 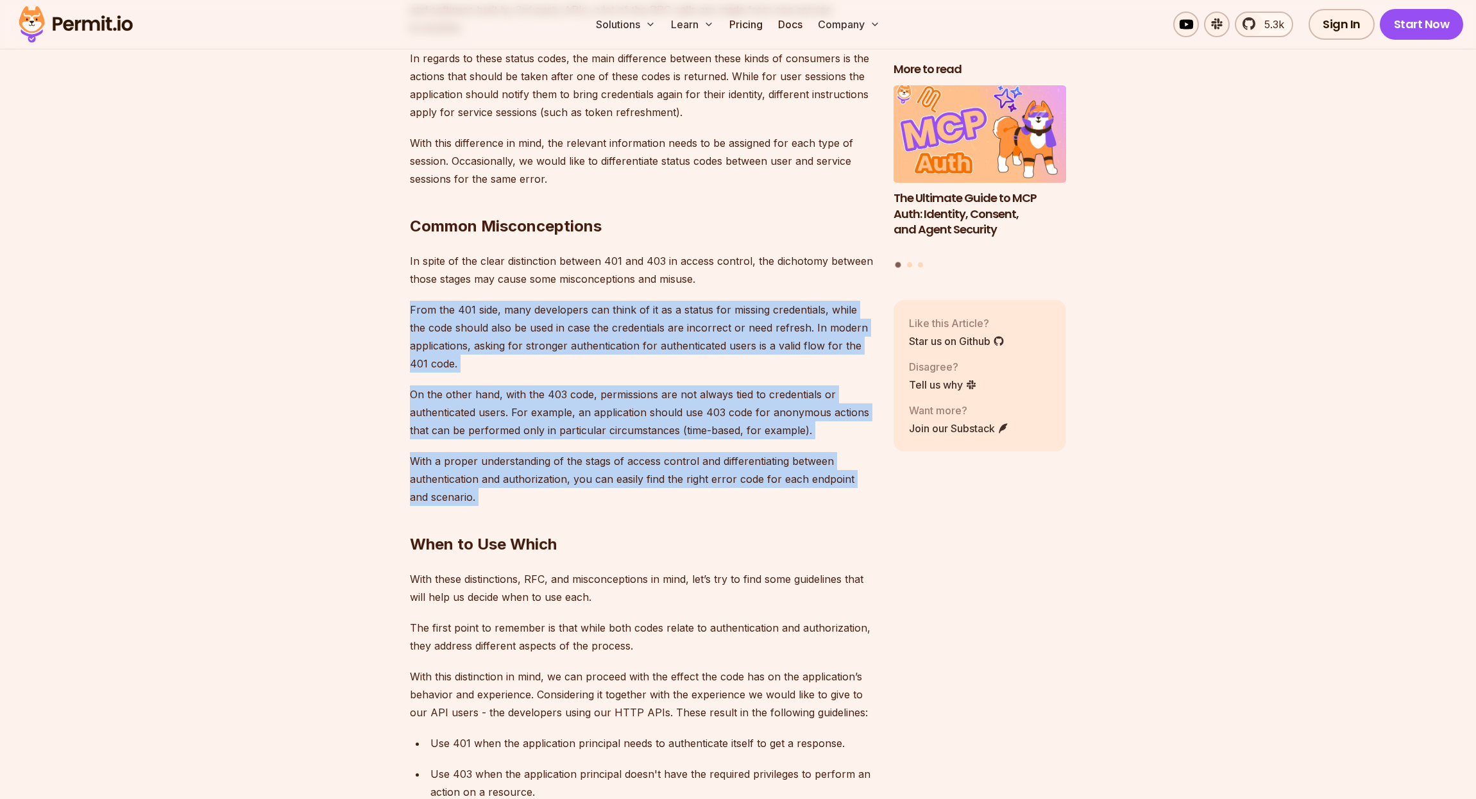 I want to click on h2: When to Use Which, so click(x=642, y=519).